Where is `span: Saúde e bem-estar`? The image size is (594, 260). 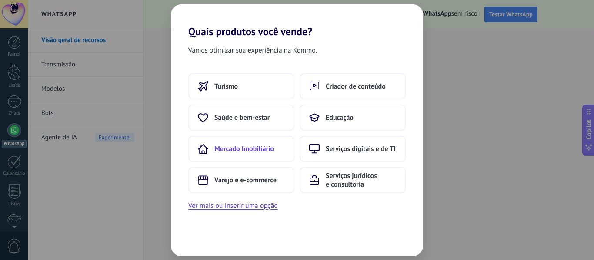 span: Saúde e bem-estar is located at coordinates (242, 118).